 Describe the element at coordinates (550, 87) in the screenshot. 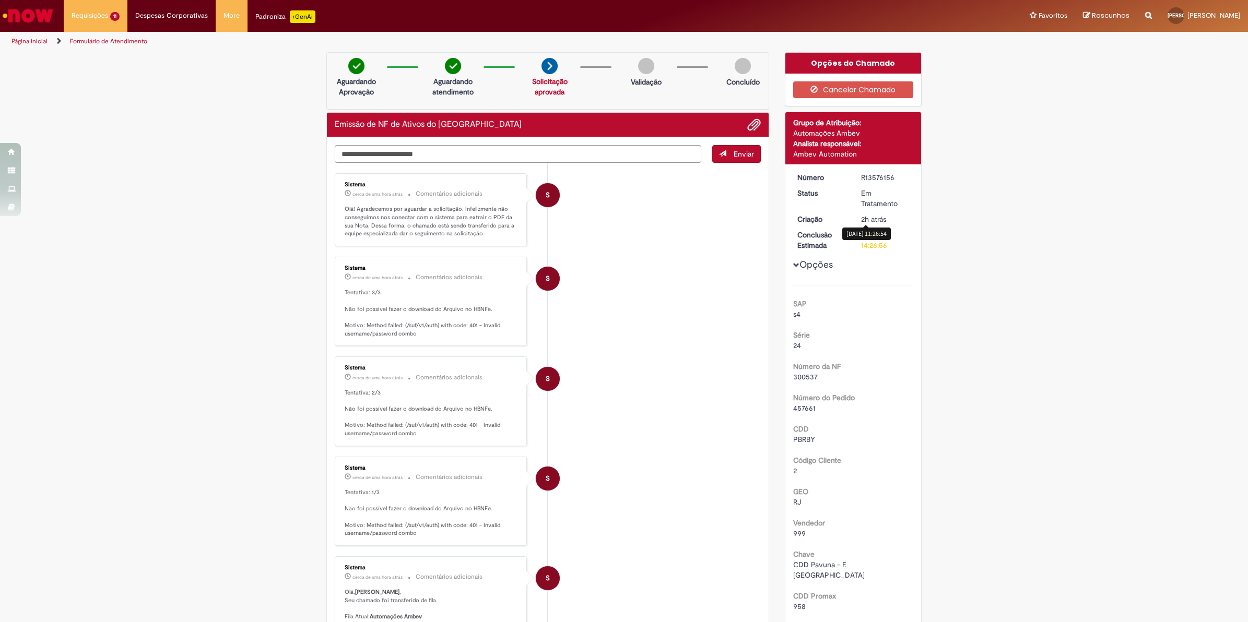

I see `a: Solicitação aprovada` at that location.